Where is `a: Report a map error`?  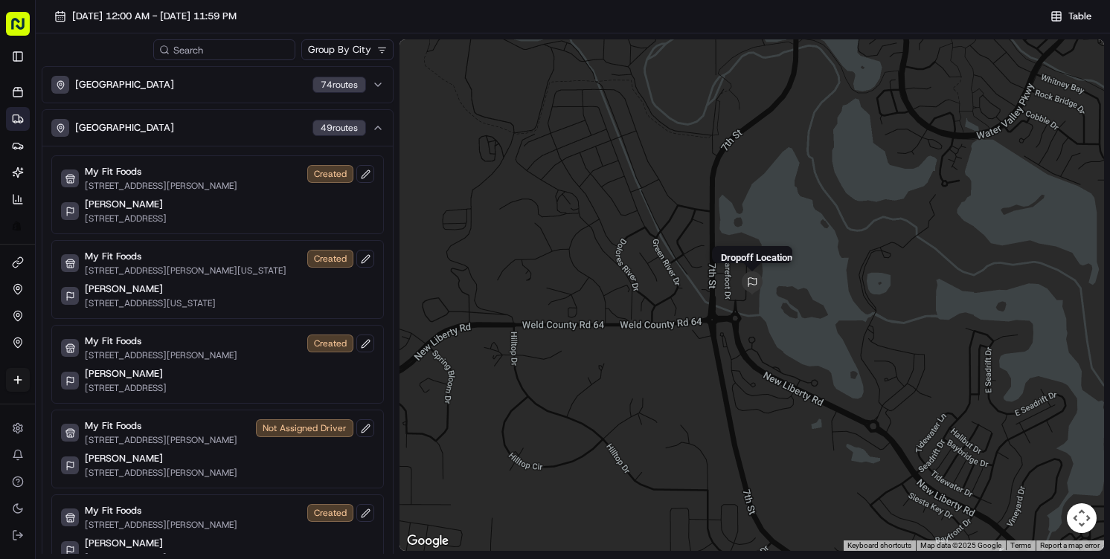 a: Report a map error is located at coordinates (1070, 545).